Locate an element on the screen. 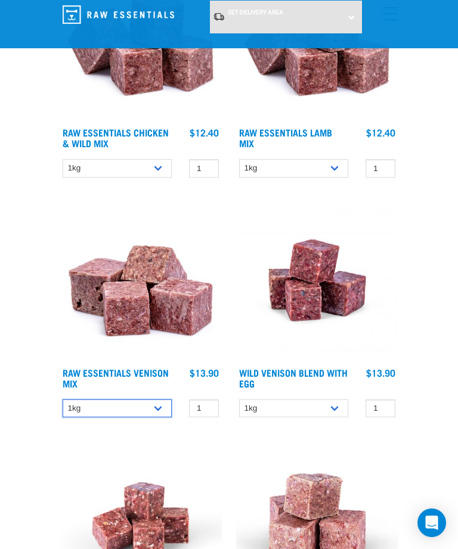 This screenshot has width=458, height=549. a: Raw Essentials Chicken & Wild Mix is located at coordinates (116, 137).